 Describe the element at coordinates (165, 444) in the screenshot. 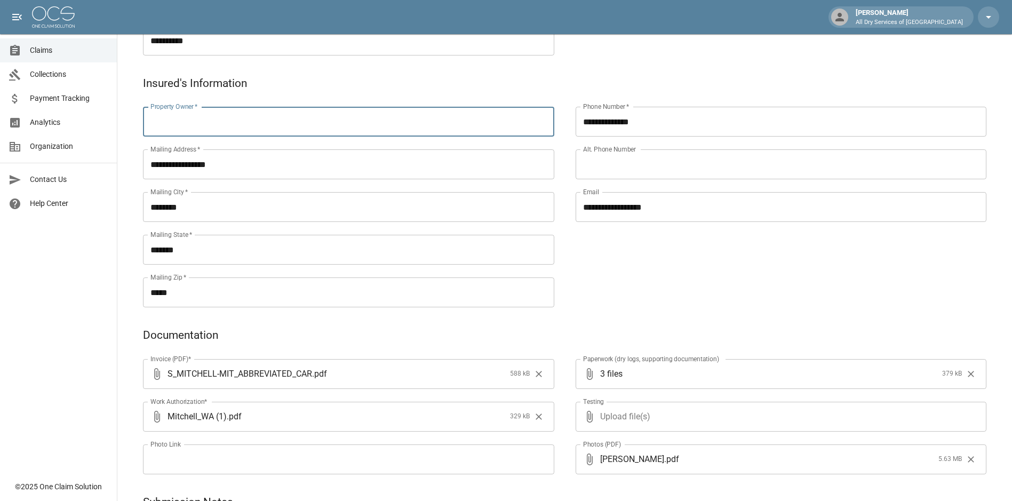

I see `label: Photo Link` at that location.